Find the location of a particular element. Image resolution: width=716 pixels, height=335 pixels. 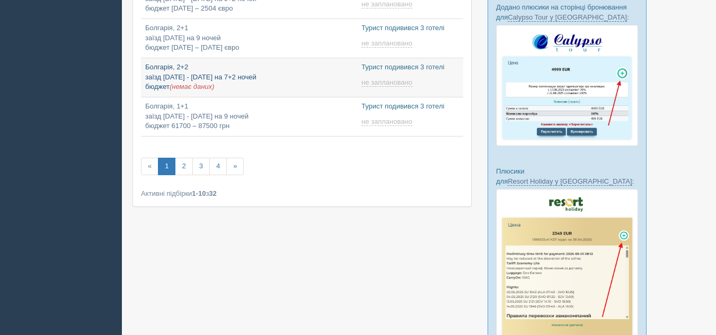

p: Плюсики для : is located at coordinates (567, 176).